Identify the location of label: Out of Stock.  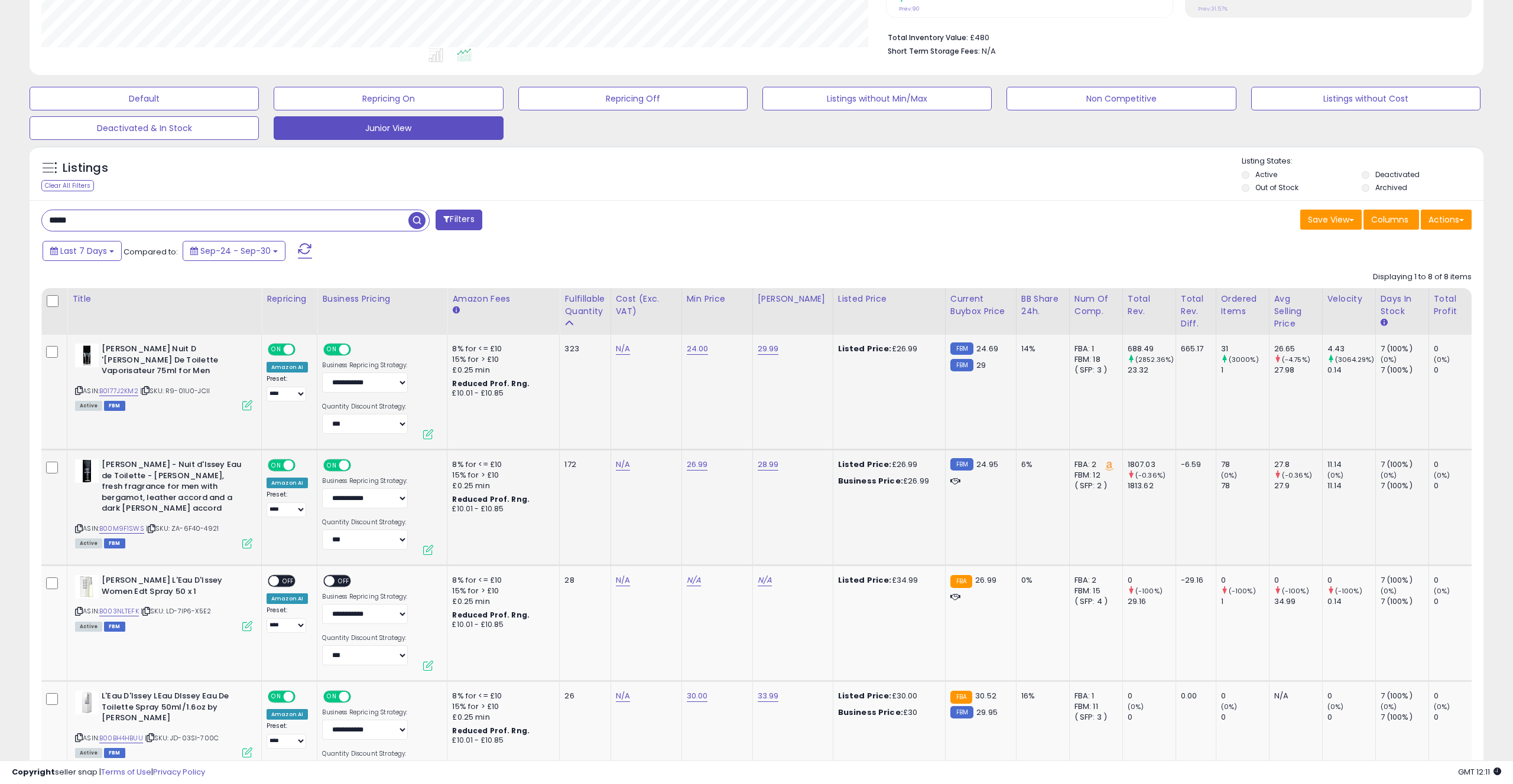
(1276, 187).